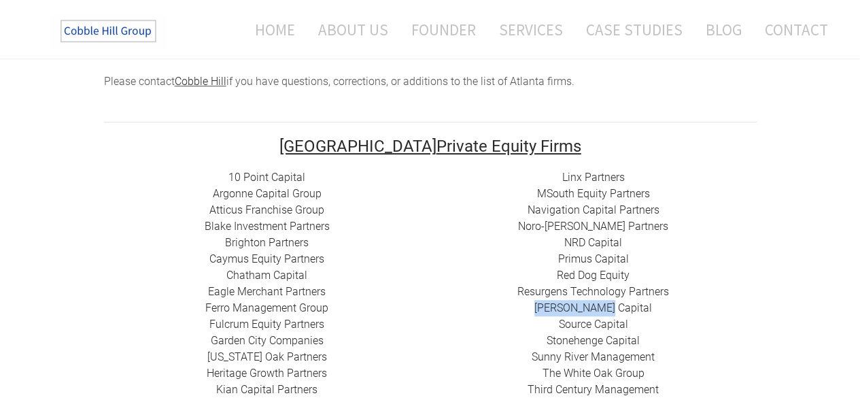 Image resolution: width=860 pixels, height=398 pixels. What do you see at coordinates (267, 291) in the screenshot?
I see `a: Eagle Merchant Partners` at bounding box center [267, 291].